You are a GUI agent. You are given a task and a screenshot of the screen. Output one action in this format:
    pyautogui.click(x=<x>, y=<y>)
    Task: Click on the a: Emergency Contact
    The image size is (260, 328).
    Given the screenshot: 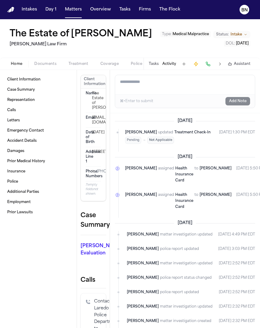 What is the action you would take?
    pyautogui.click(x=38, y=131)
    